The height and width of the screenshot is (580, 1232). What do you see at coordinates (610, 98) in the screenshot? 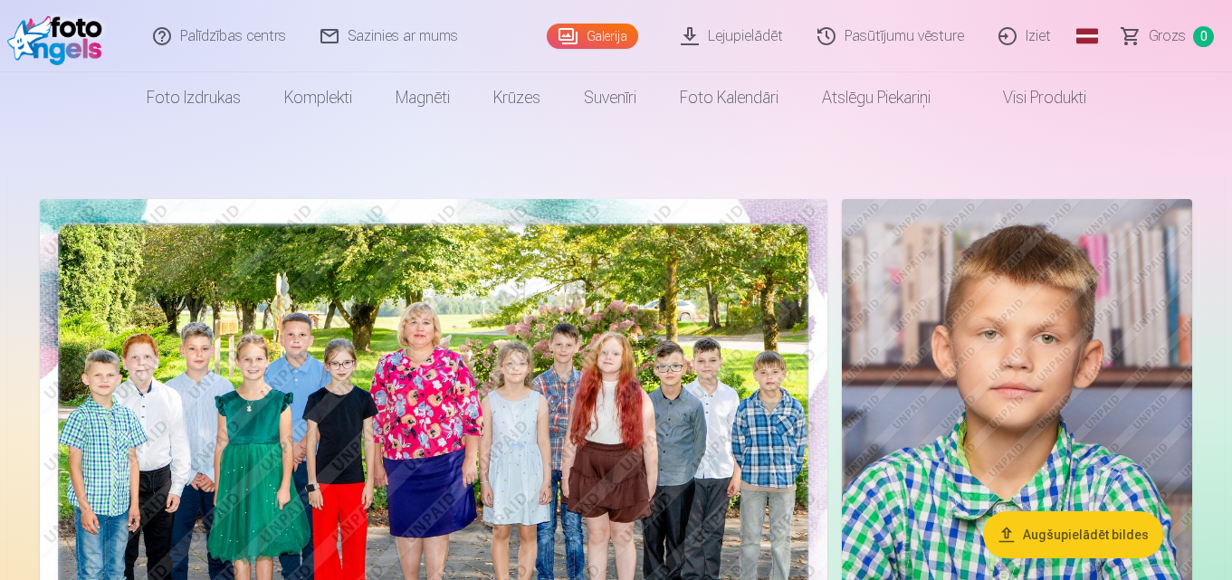
I see `a: Suvenīri` at bounding box center [610, 98].